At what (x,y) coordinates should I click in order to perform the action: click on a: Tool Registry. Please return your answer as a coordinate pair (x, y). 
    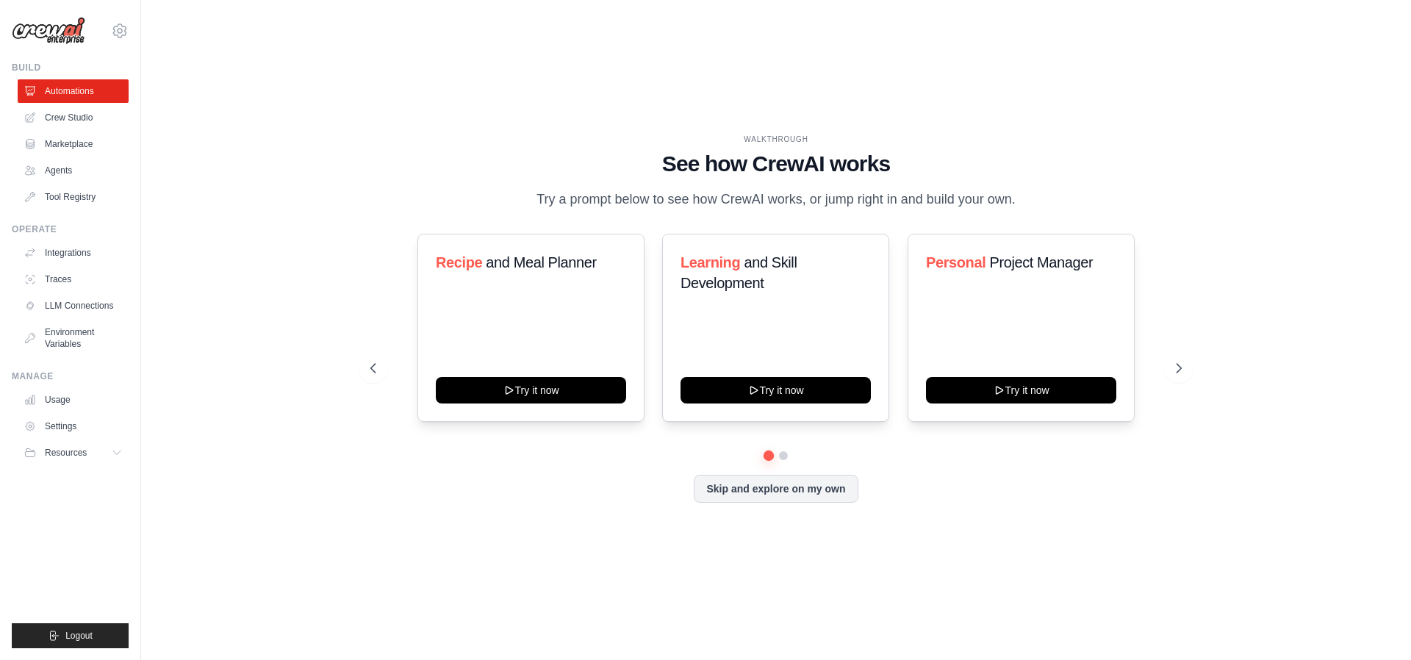
    Looking at the image, I should click on (73, 197).